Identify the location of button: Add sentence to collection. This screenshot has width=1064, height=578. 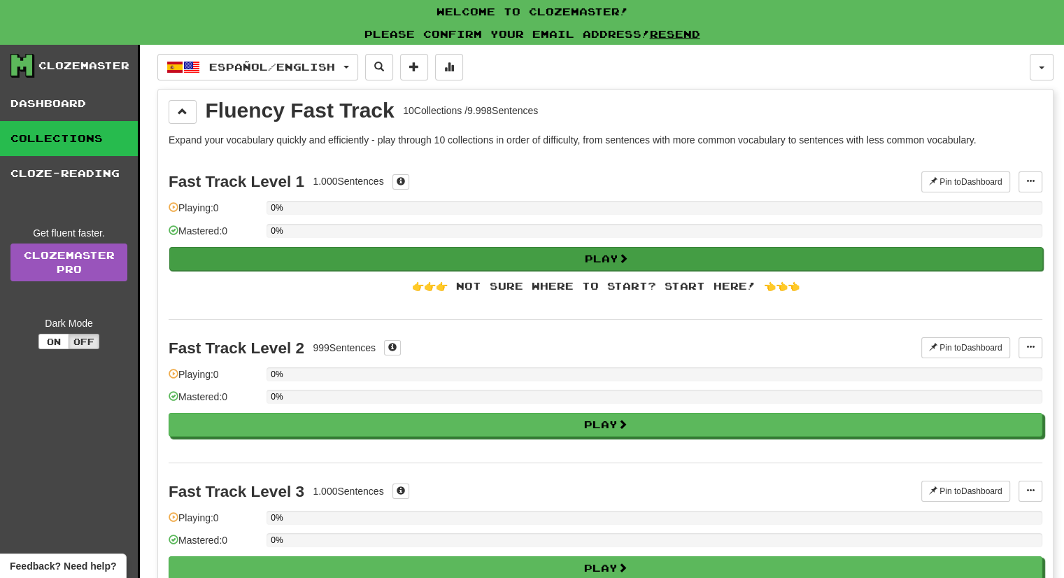
(414, 67).